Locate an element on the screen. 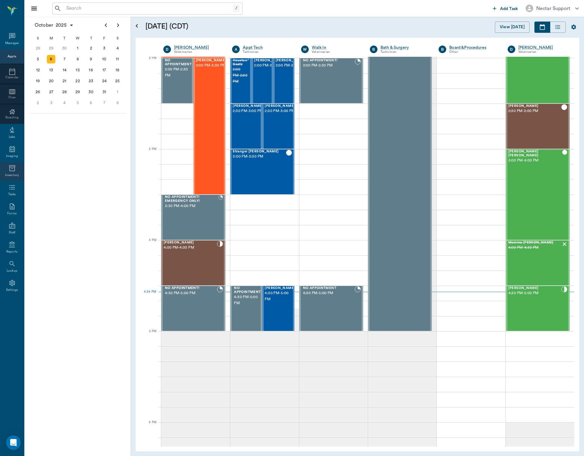  div: Technician is located at coordinates (267, 52).